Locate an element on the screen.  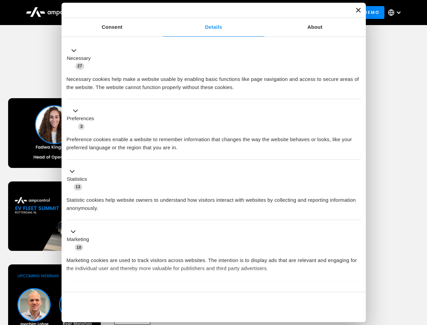
button: Close banner is located at coordinates (359, 10).